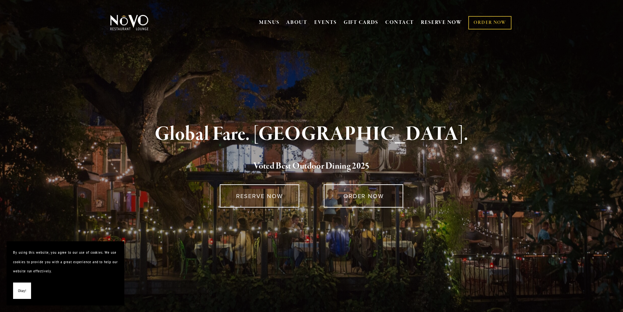 This screenshot has width=623, height=312. I want to click on p: By using this website, you agree to our use of cookies. We use cookies to provide you with a grea..., so click(65, 262).